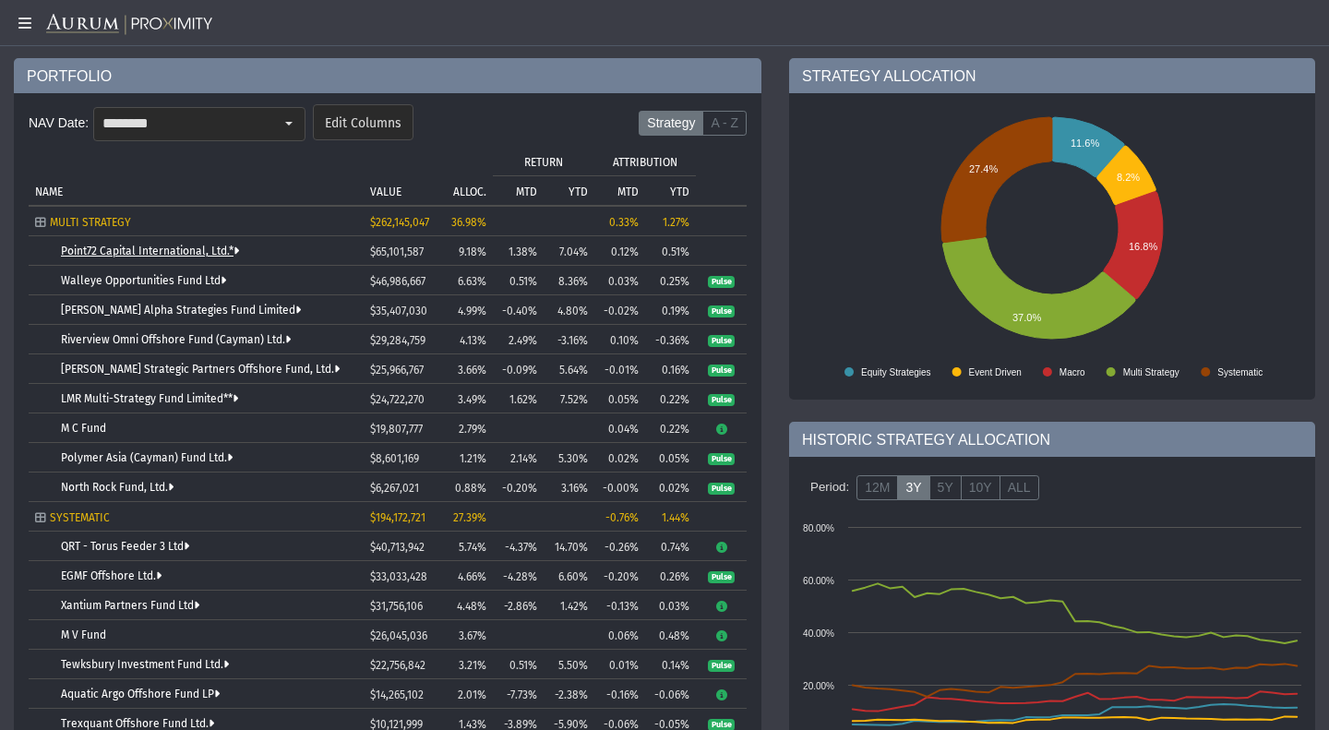 This screenshot has height=730, width=1329. What do you see at coordinates (143, 281) in the screenshot?
I see `a: Walleye Opportunities Fund Ltd` at bounding box center [143, 281].